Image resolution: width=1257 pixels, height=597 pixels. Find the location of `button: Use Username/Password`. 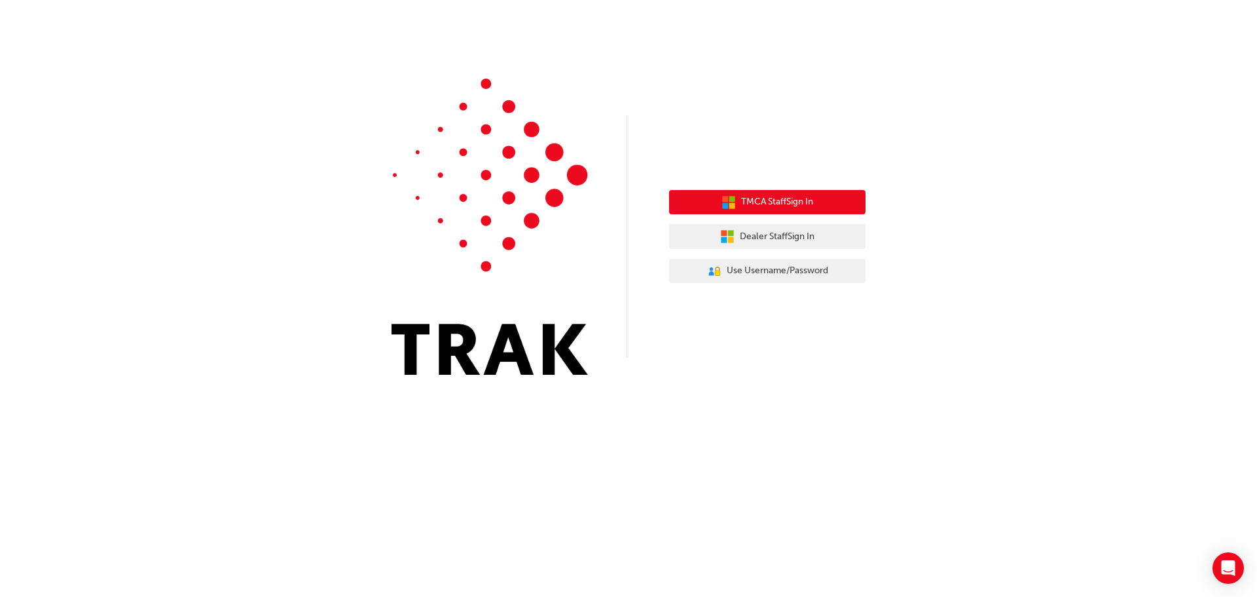

button: Use Username/Password is located at coordinates (768, 271).